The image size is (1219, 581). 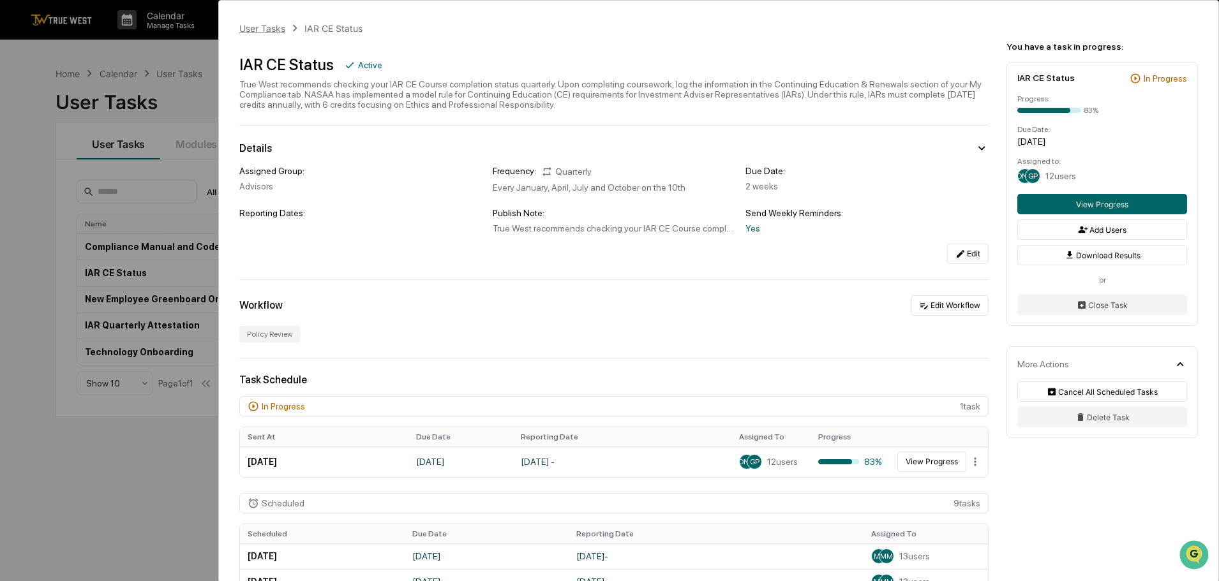 I want to click on span: ME, so click(x=879, y=556).